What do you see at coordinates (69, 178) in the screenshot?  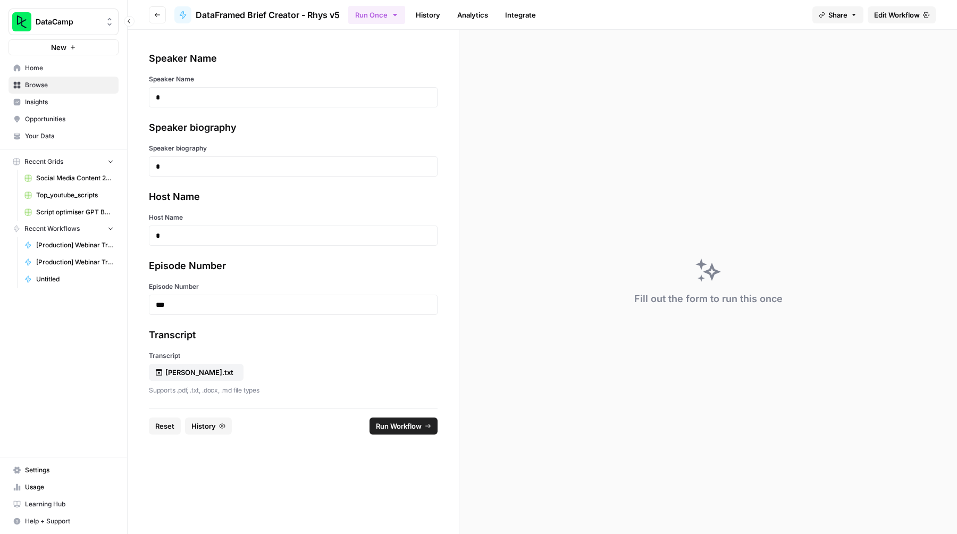 I see `a: Social Media Content 2025` at bounding box center [69, 178].